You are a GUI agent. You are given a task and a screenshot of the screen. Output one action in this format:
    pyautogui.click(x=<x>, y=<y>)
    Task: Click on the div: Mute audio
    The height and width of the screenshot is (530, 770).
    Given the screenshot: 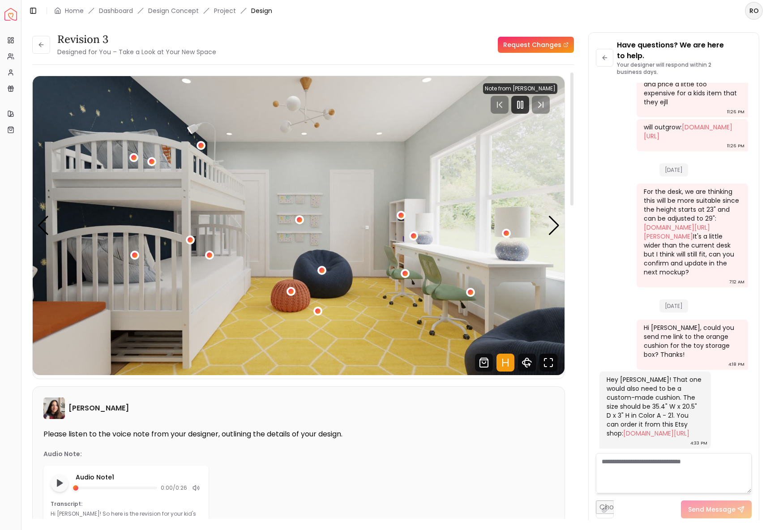 What is the action you would take?
    pyautogui.click(x=196, y=488)
    